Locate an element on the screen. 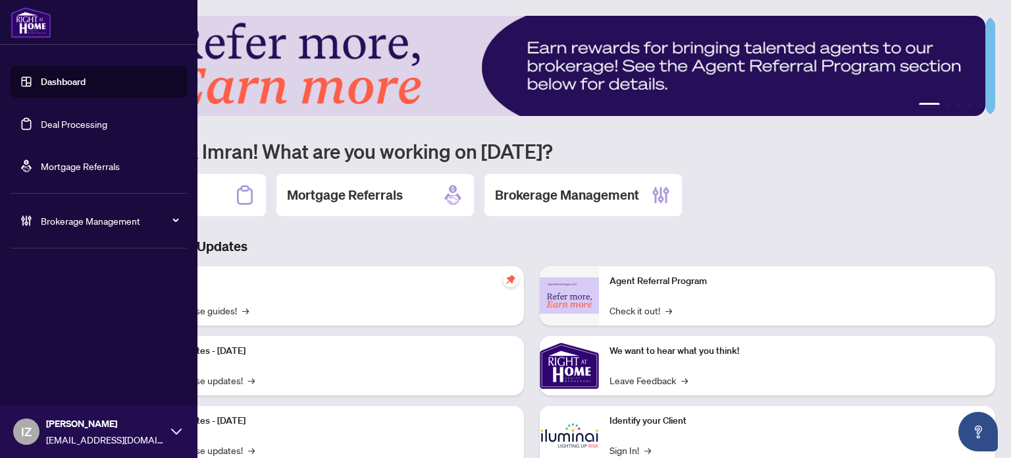 The image size is (1011, 458). p: Agent Referral Program is located at coordinates (797, 281).